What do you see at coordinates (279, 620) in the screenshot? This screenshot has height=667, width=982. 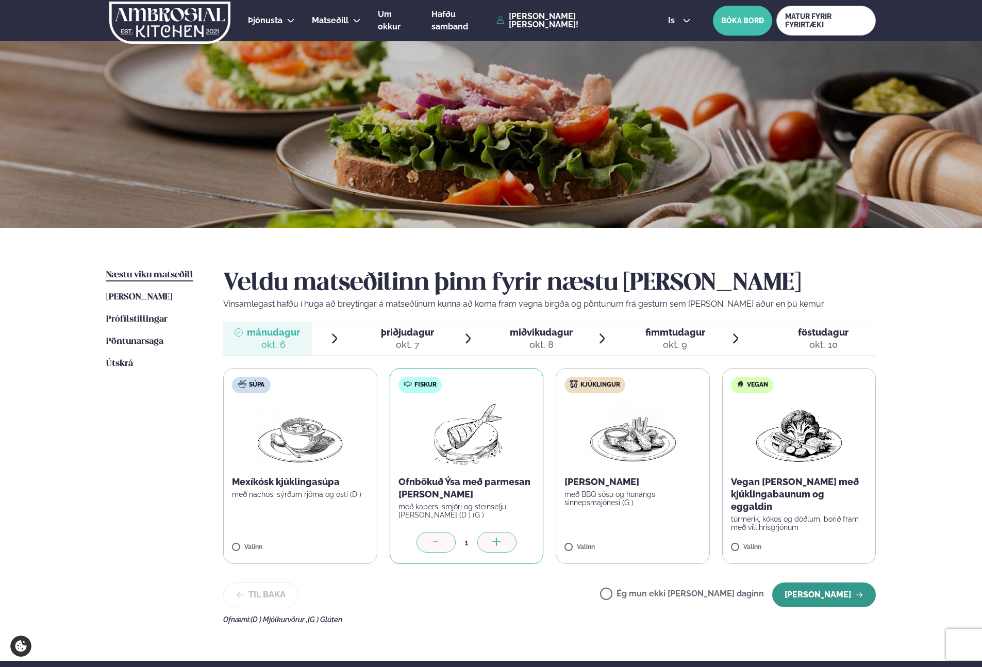 I see `span: (D ) Mjólkurvörur ,` at bounding box center [279, 620].